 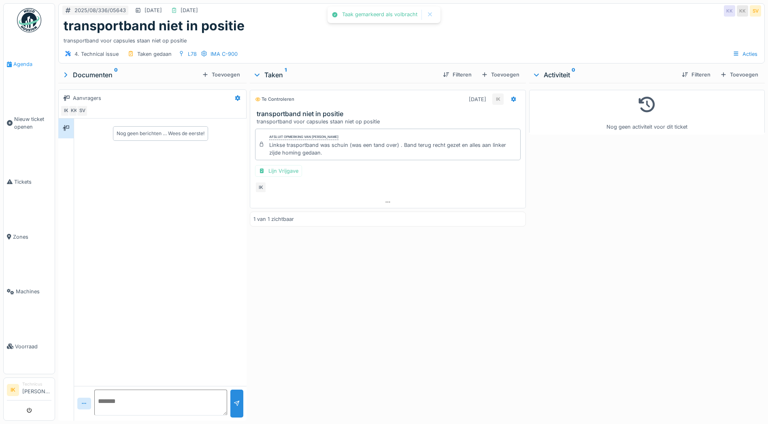 I want to click on div: IMA C-900, so click(x=224, y=54).